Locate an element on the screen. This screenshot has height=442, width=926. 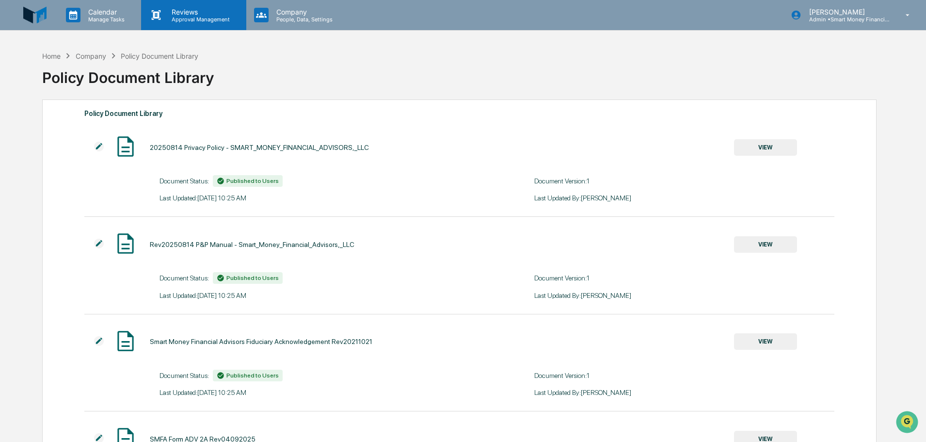
div: We're available if you need us! is located at coordinates (78, 88).